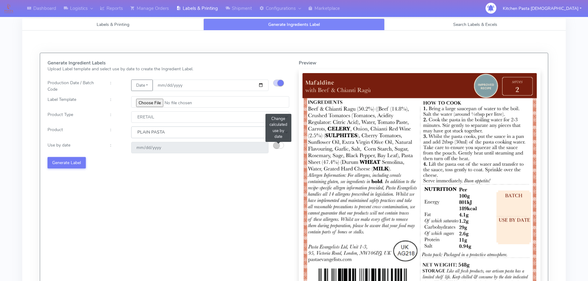 The image size is (588, 281). I want to click on span: Search Labels & Excels, so click(475, 24).